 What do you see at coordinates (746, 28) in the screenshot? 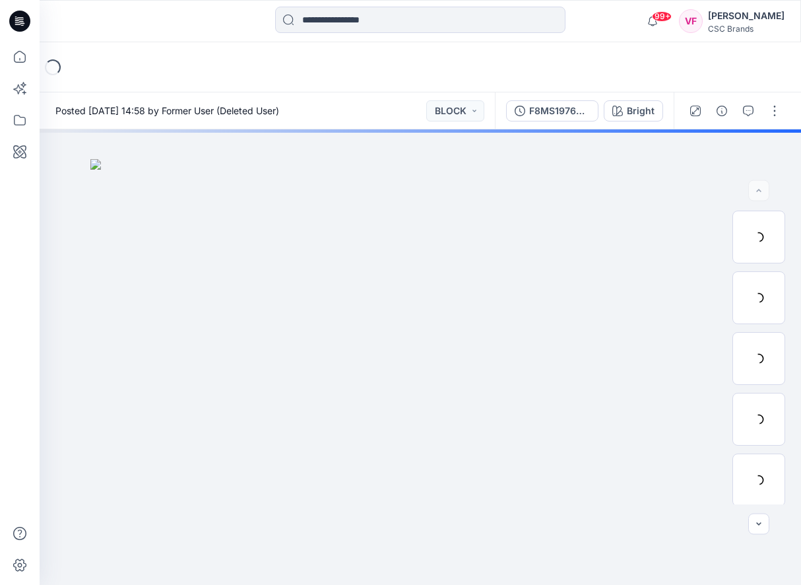
I see `div: CSC Brands` at bounding box center [746, 28].